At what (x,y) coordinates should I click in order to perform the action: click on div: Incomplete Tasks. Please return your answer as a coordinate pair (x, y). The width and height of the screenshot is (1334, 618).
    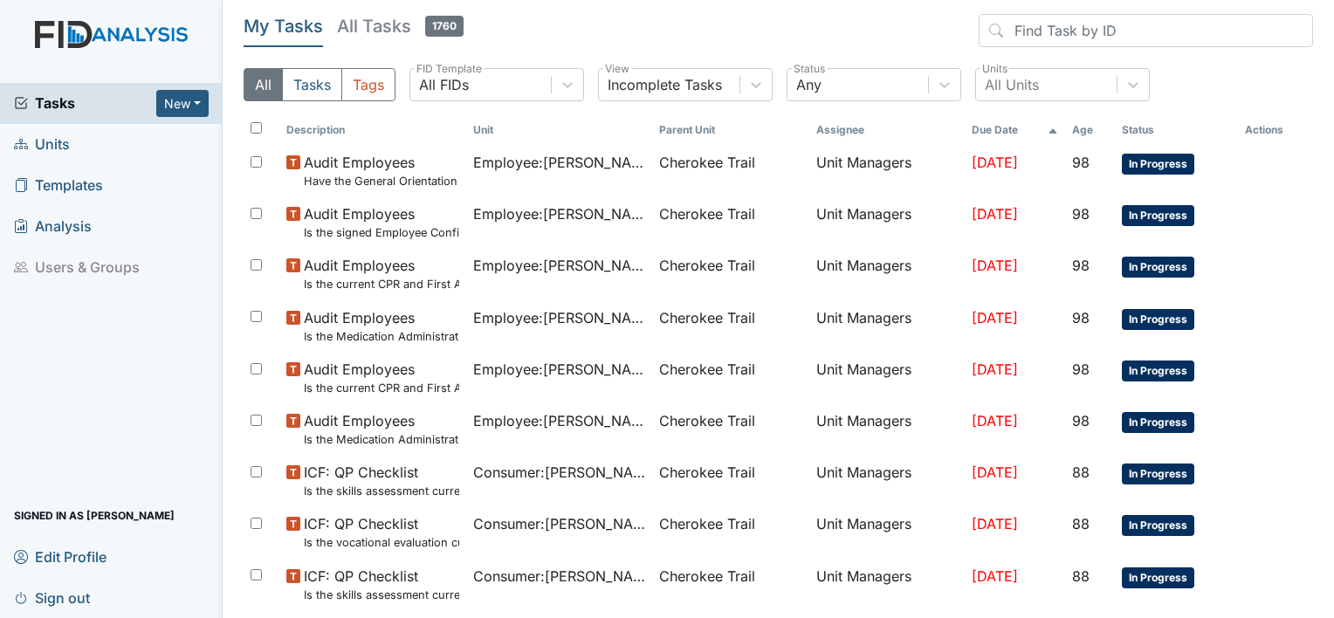
    Looking at the image, I should click on (664, 85).